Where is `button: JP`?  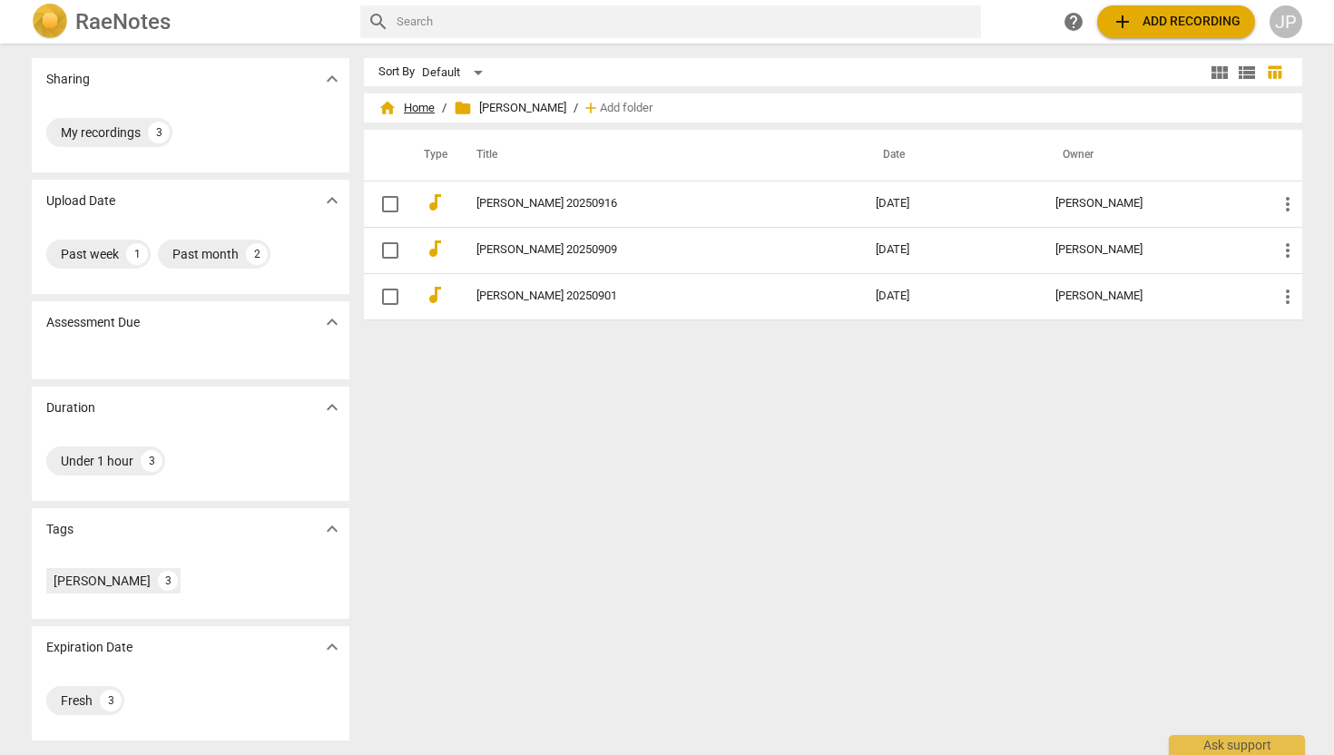 button: JP is located at coordinates (1286, 22).